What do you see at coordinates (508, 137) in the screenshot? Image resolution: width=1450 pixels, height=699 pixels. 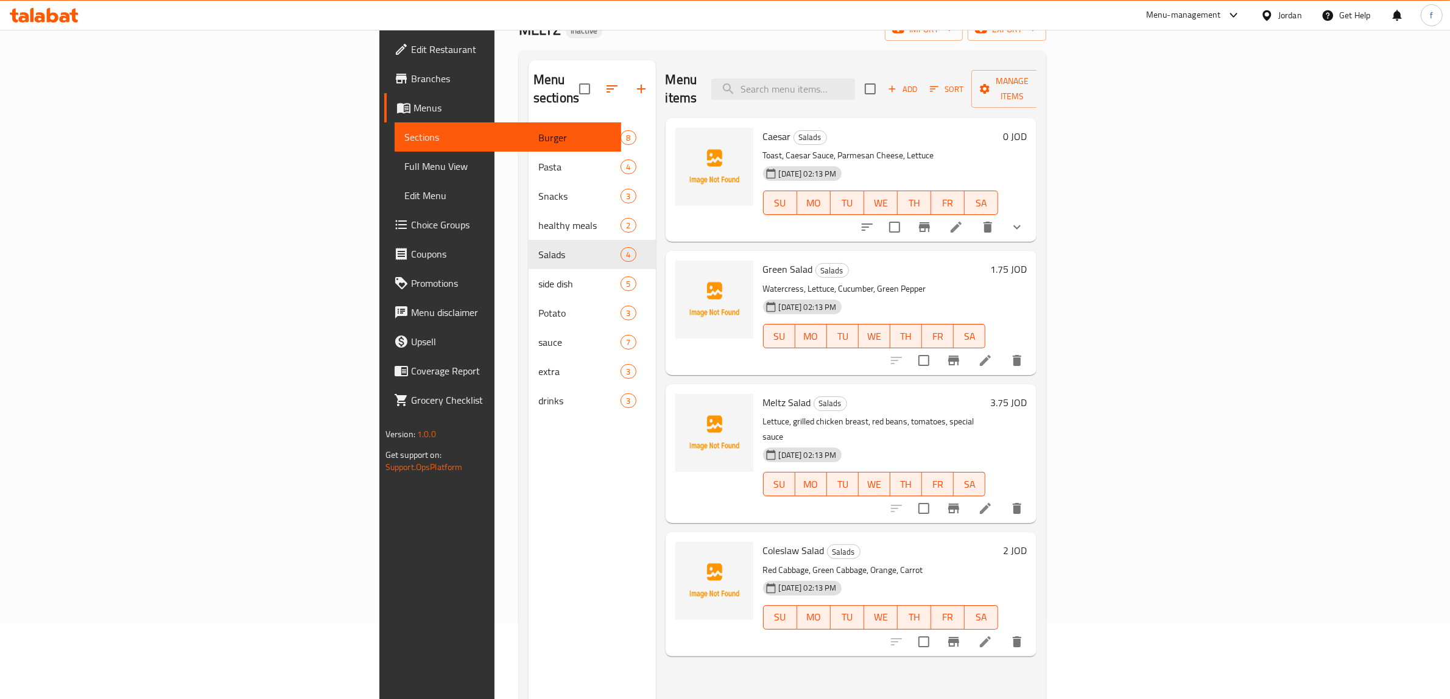 I see `span: Sections` at bounding box center [508, 137].